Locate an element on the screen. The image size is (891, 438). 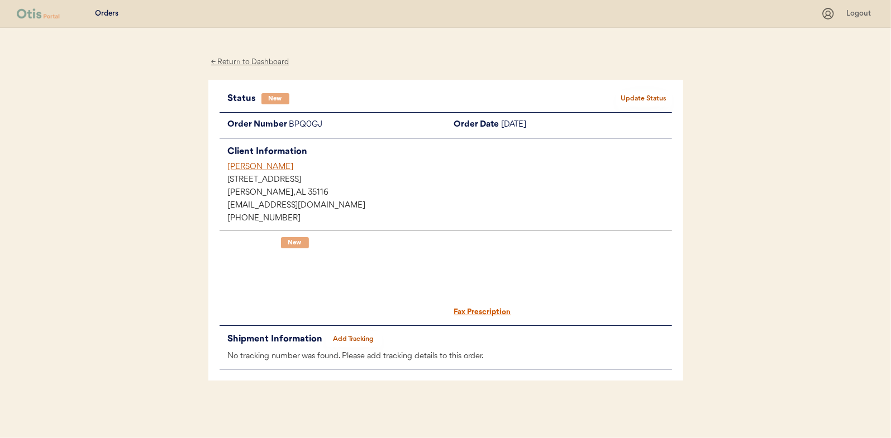
div: Order Number is located at coordinates (254, 125).